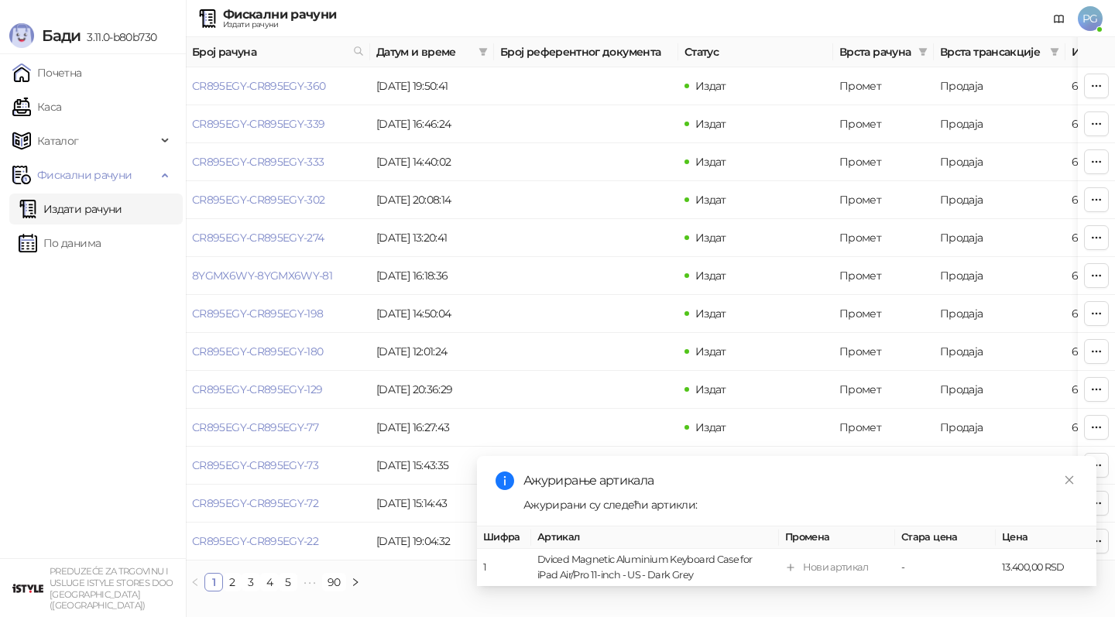  I want to click on img: Logo, so click(22, 36).